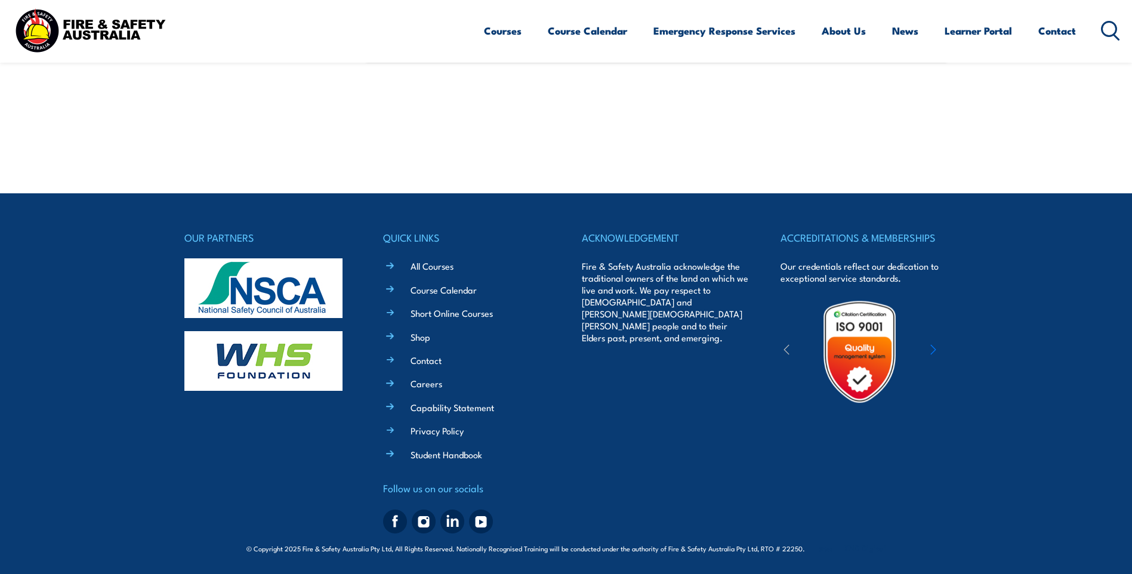 This screenshot has width=1132, height=574. What do you see at coordinates (263, 361) in the screenshot?
I see `img: whs-logo-footer` at bounding box center [263, 361].